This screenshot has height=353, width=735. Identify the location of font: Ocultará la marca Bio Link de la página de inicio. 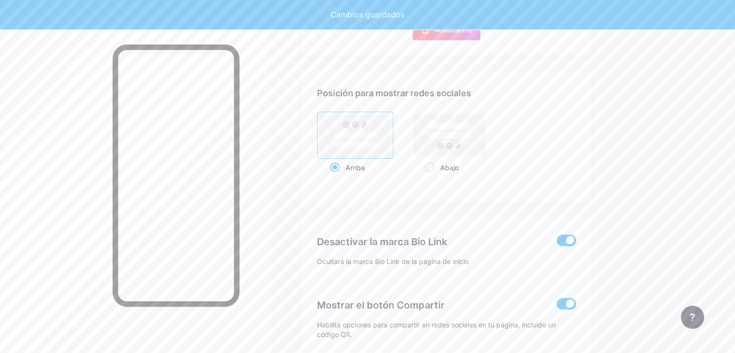
(393, 261).